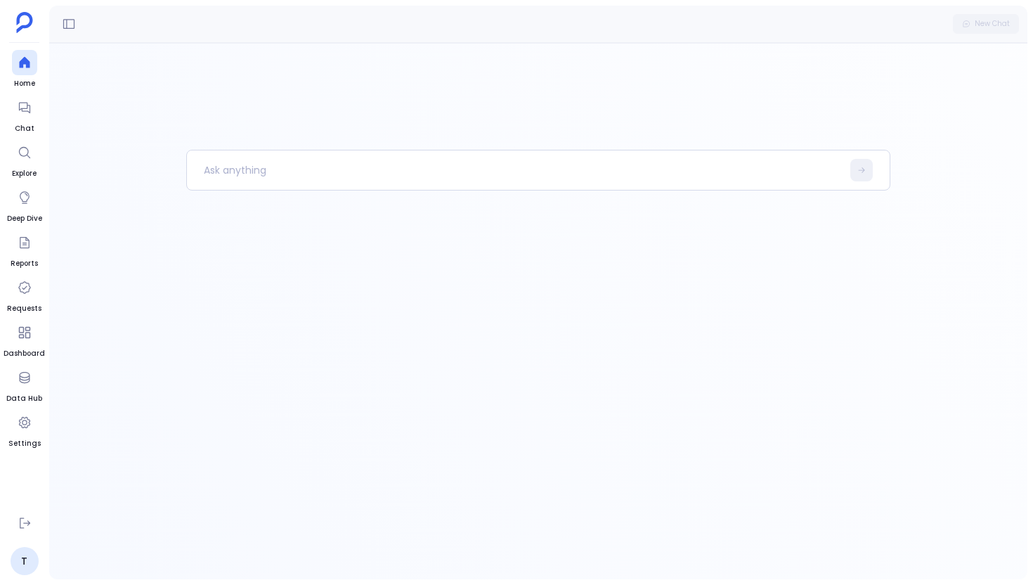 This screenshot has height=585, width=1033. Describe the element at coordinates (25, 443) in the screenshot. I see `span: Settings` at that location.